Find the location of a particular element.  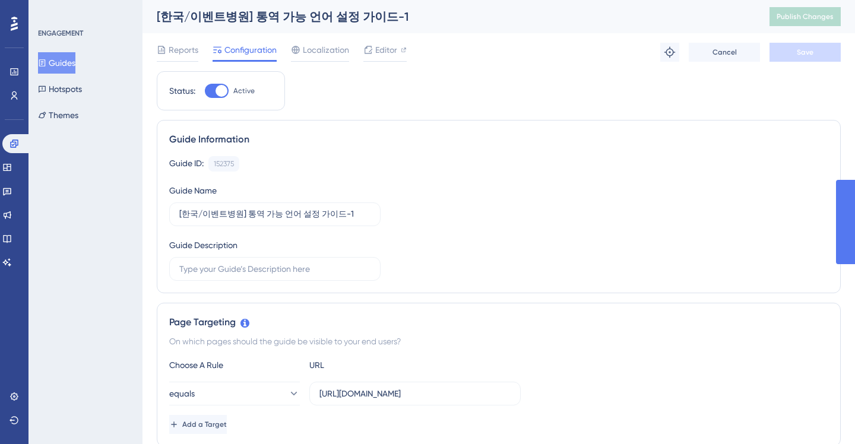

div: On which pages should the guide be visible to your end users? is located at coordinates (499, 342).